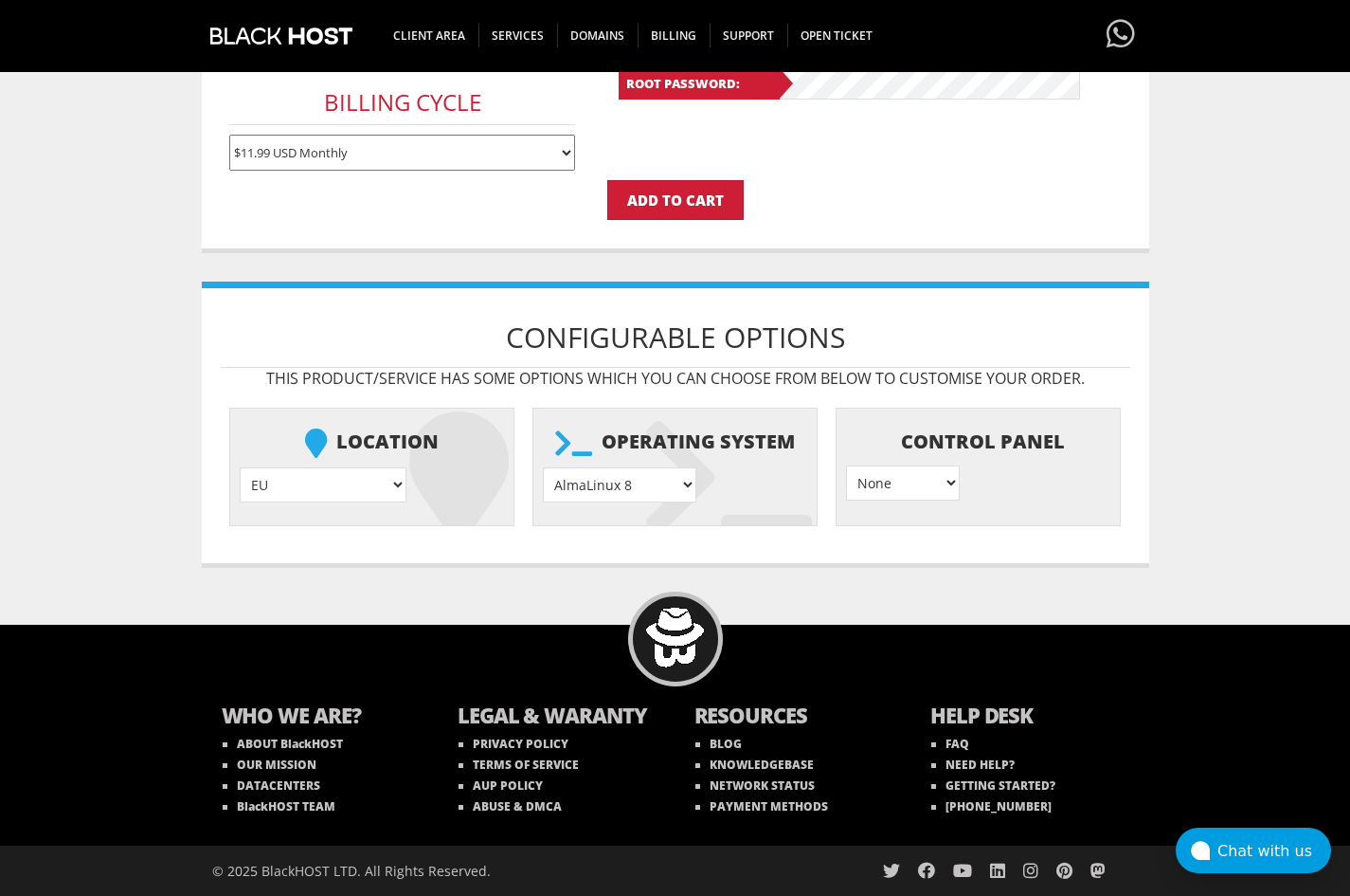 The width and height of the screenshot is (1350, 896). What do you see at coordinates (402, 103) in the screenshot?
I see `h3: Billing Cycle` at bounding box center [402, 103].